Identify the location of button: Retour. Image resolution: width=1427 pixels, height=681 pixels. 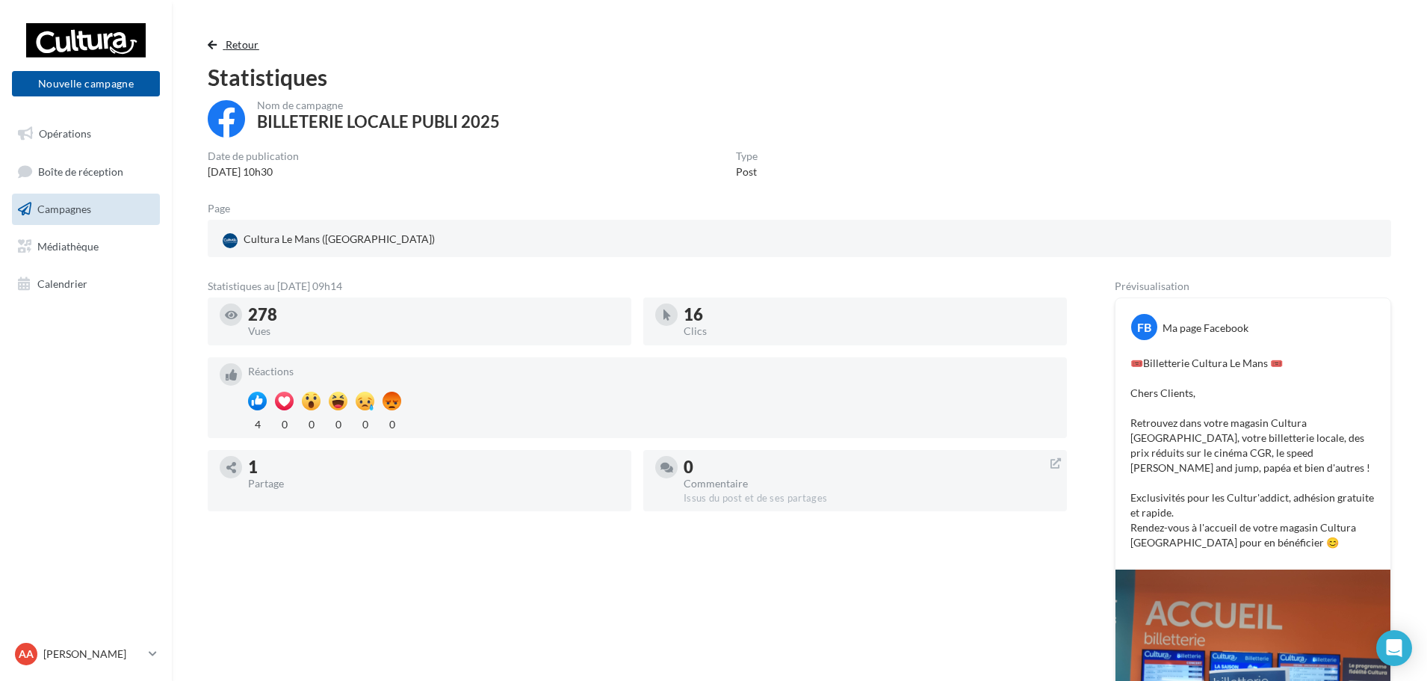
(236, 45).